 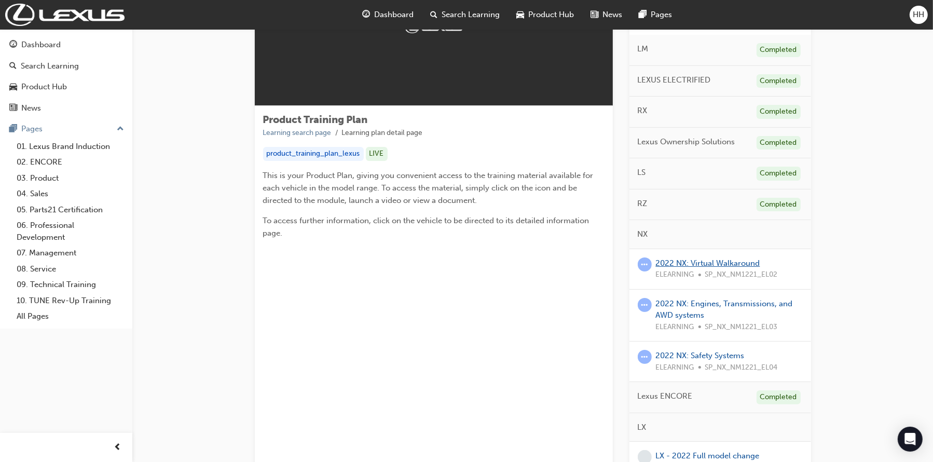 What do you see at coordinates (70, 178) in the screenshot?
I see `a: 03. Product` at bounding box center [70, 178].